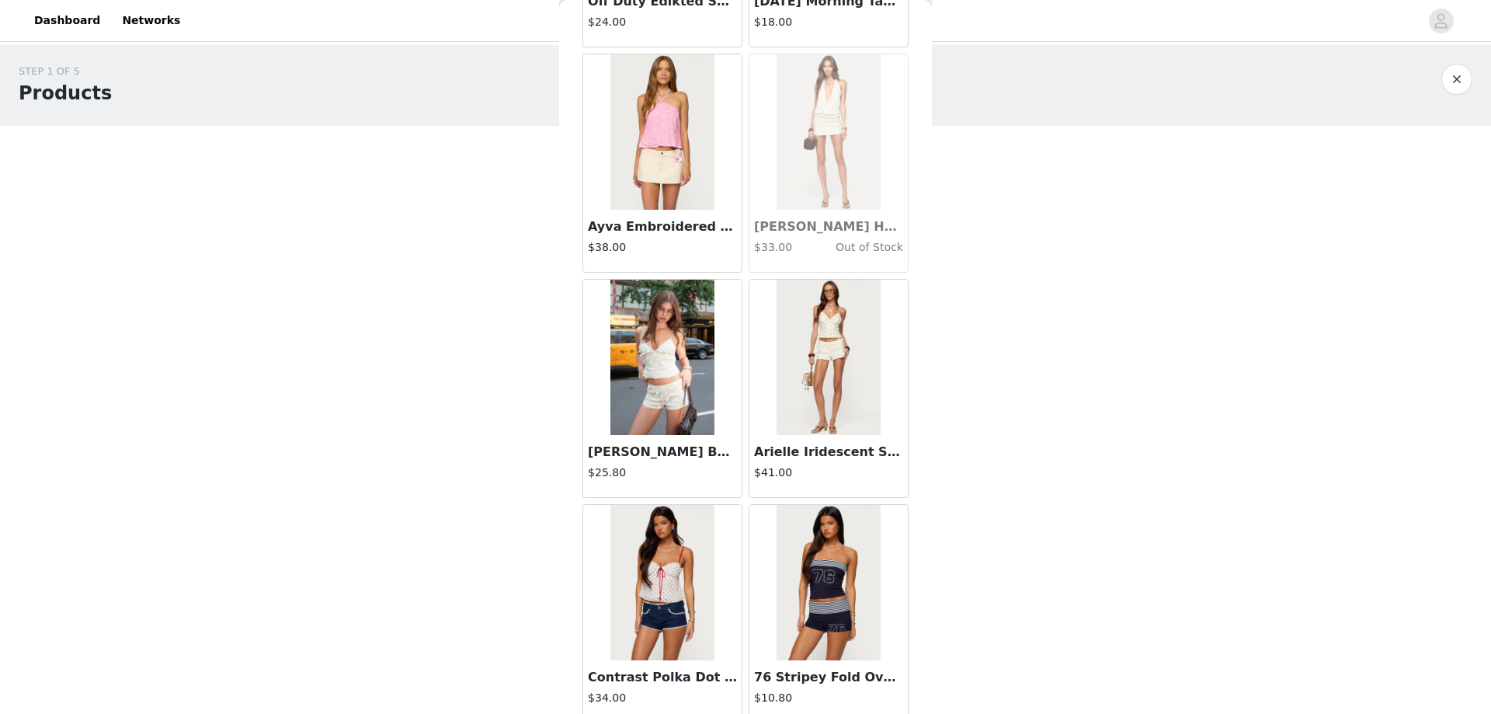 The image size is (1491, 714). I want to click on img: Ayva Embroidered Floral Bead Halter Top, so click(662, 132).